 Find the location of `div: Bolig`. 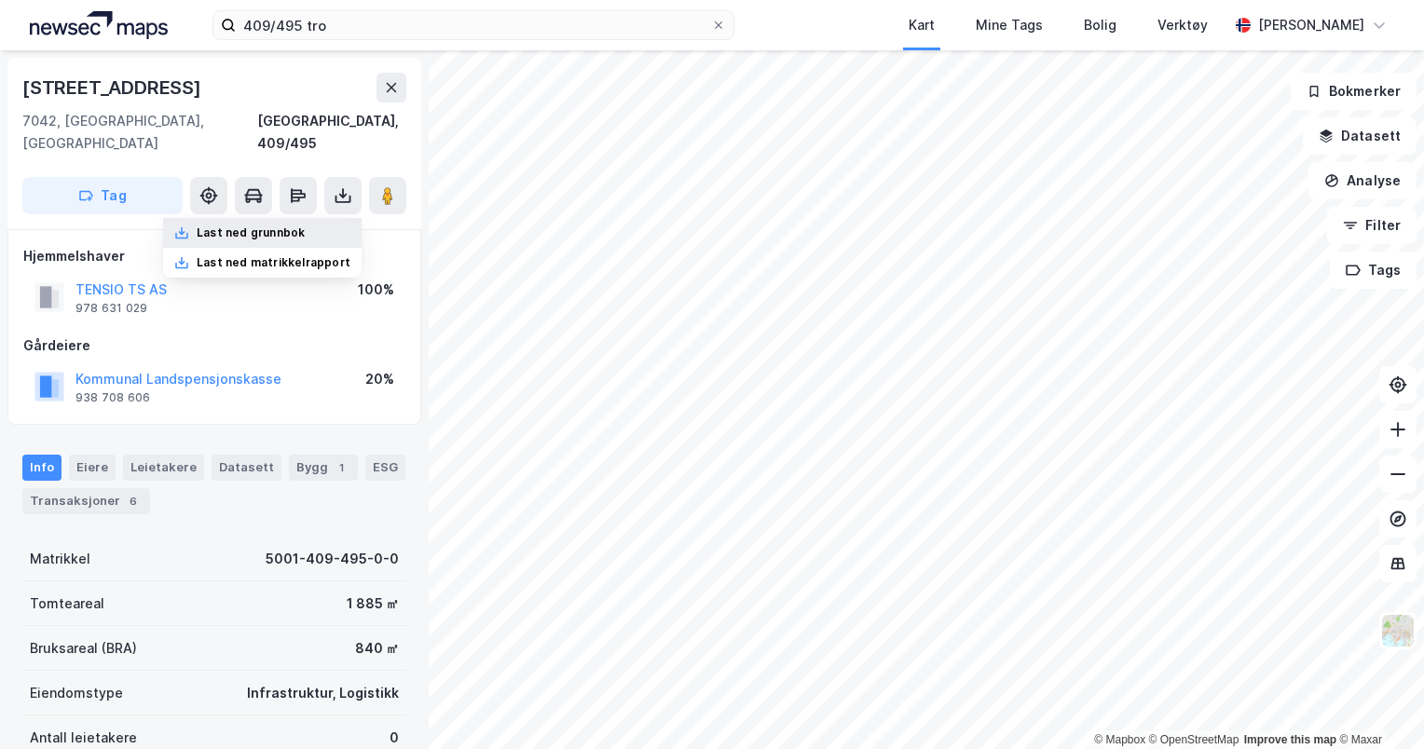

div: Bolig is located at coordinates (1100, 25).